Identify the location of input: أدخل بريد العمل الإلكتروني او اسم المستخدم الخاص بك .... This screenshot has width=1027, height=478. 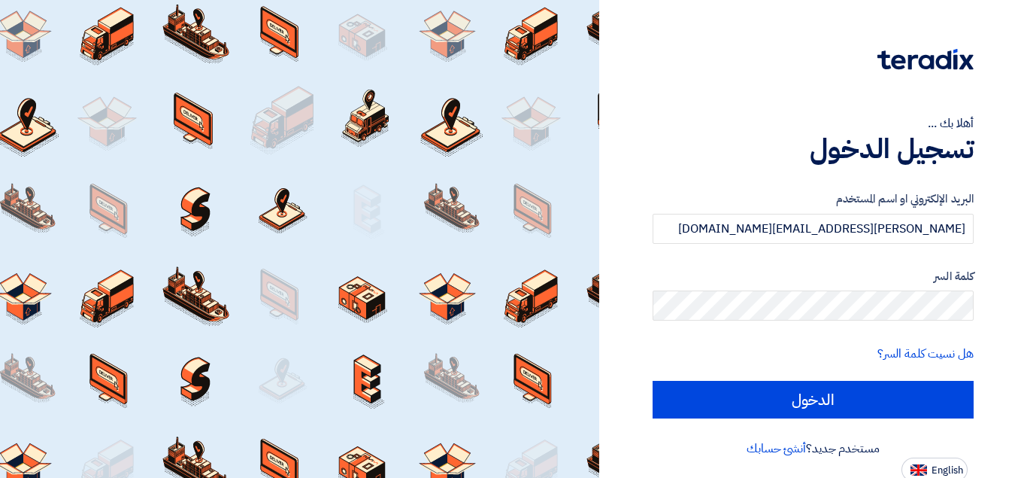
(813, 229).